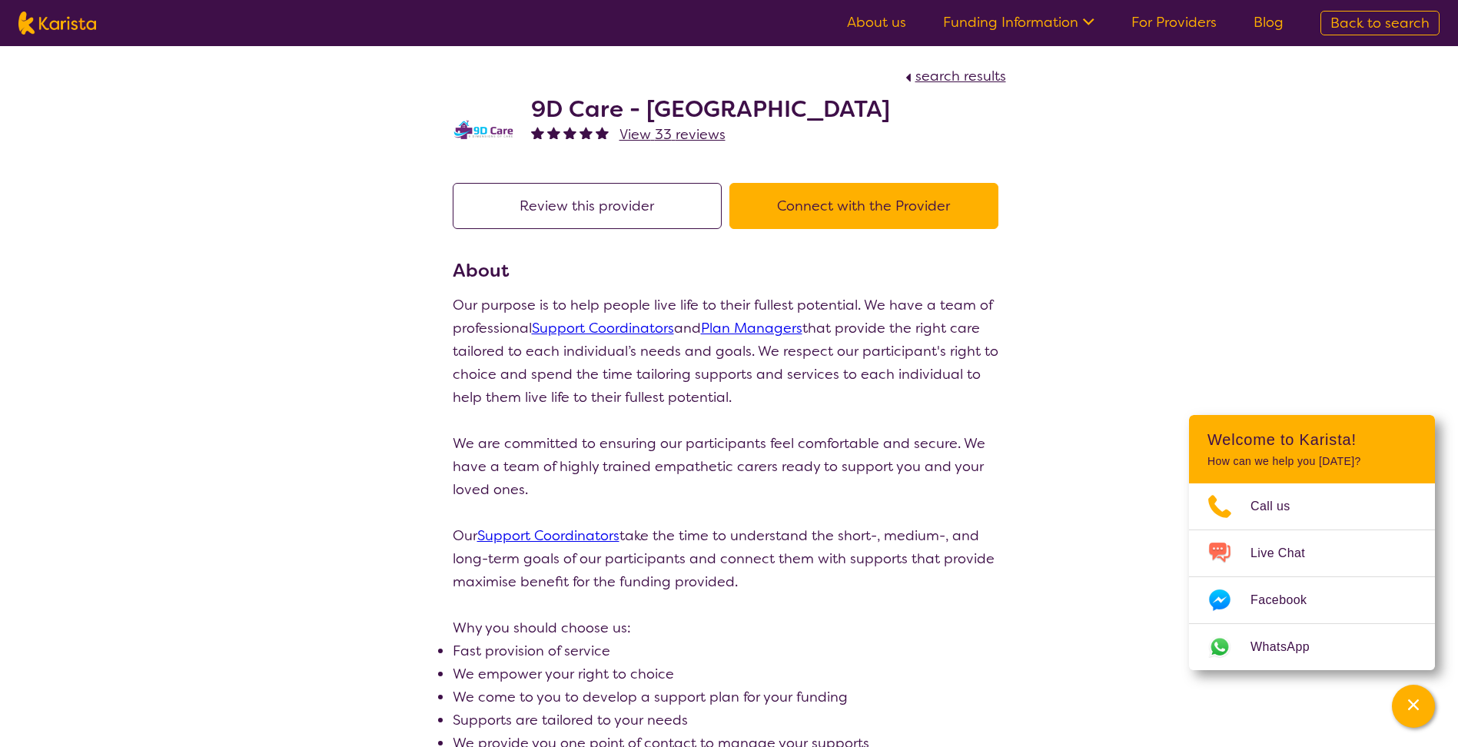 This screenshot has width=1458, height=747. What do you see at coordinates (1312, 647) in the screenshot?
I see `a: Web link opens in a new tab.` at bounding box center [1312, 647].